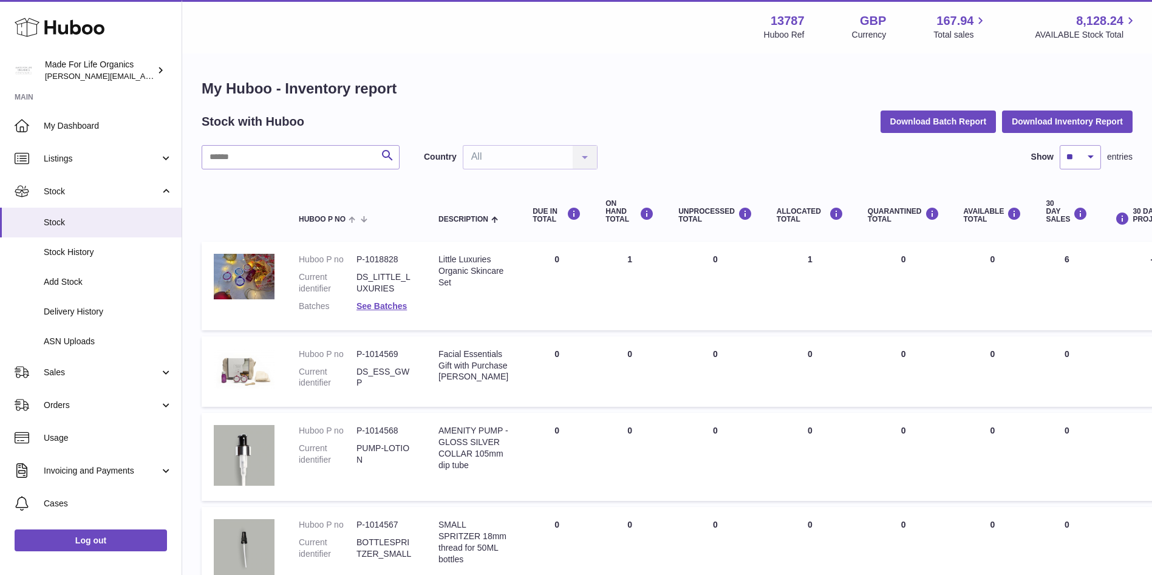 This screenshot has height=575, width=1152. I want to click on div: UNPROCESSED Total, so click(715, 215).